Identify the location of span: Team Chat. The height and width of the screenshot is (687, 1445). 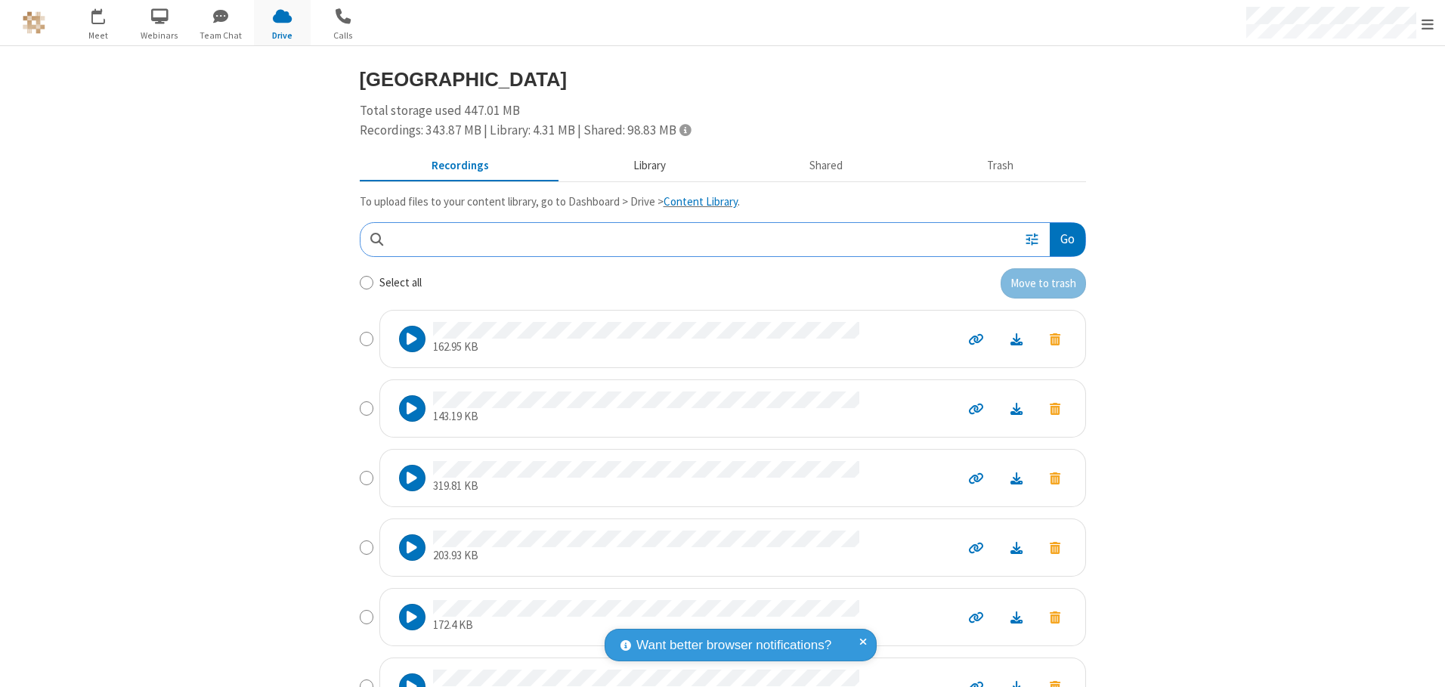
(221, 36).